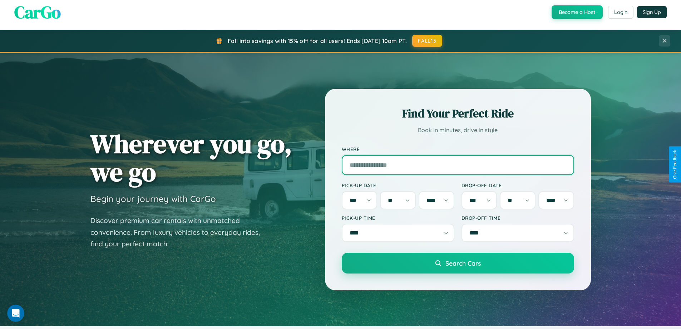 Image resolution: width=681 pixels, height=329 pixels. I want to click on button: Login, so click(621, 12).